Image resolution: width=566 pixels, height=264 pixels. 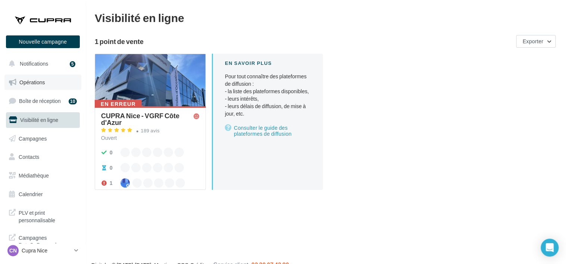 I want to click on a: Consulter le guide des plateformes de diffusion, so click(x=268, y=131).